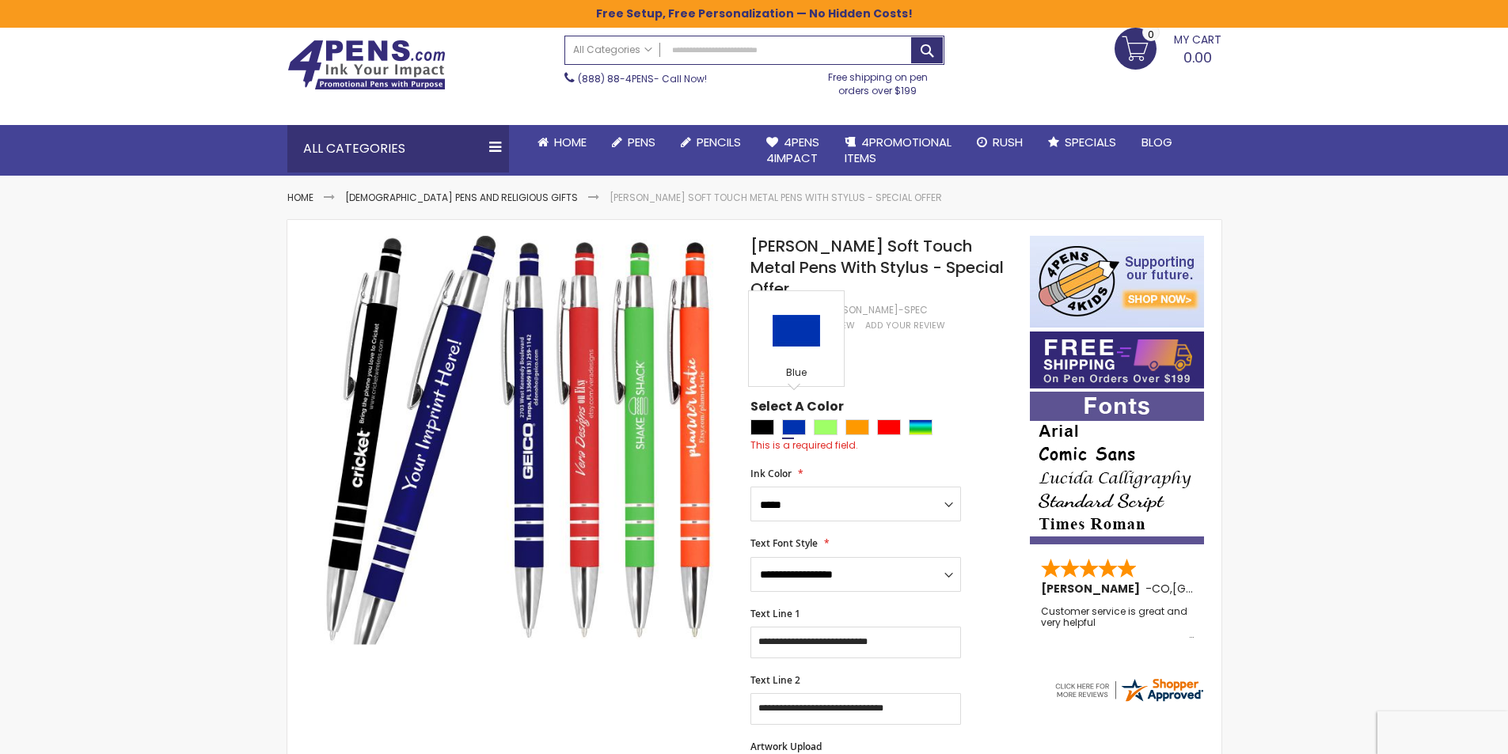 The image size is (1508, 754). What do you see at coordinates (1117, 282) in the screenshot?
I see `img: 4pens 4 kids` at bounding box center [1117, 282].